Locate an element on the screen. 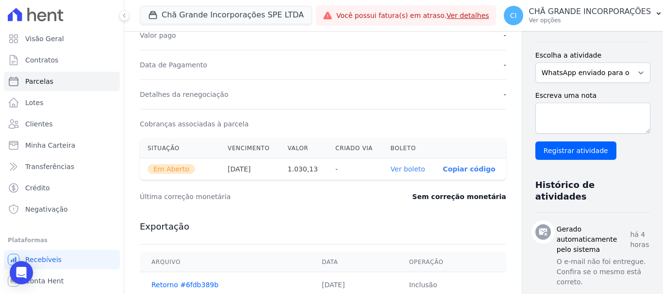 The height and width of the screenshot is (294, 663). dt: Cobranças associadas à parcela is located at coordinates (194, 124).